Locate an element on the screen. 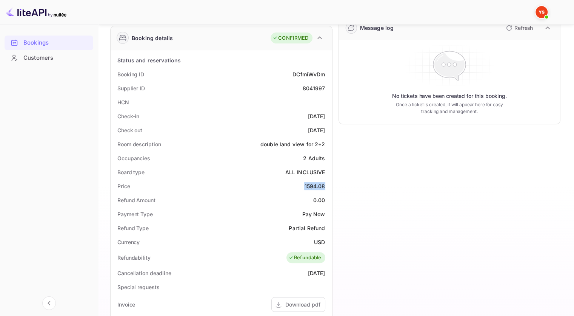  div: Booking details is located at coordinates (152, 38).